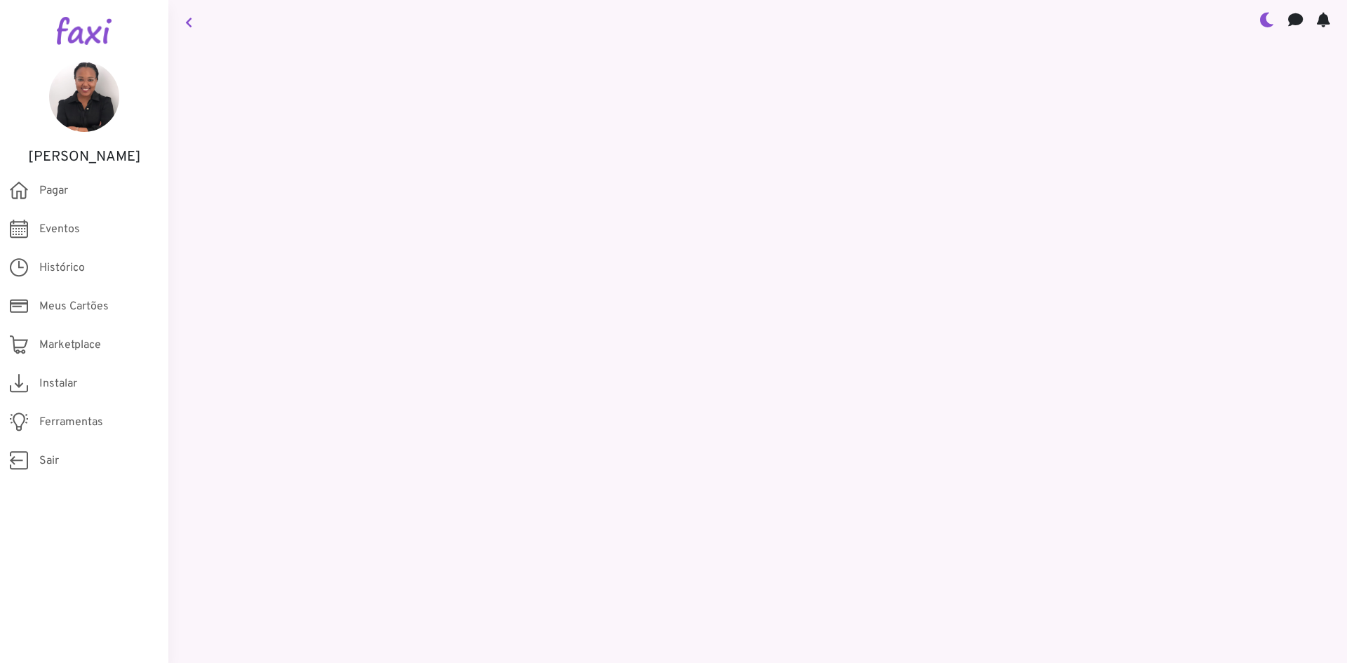 The image size is (1347, 663). Describe the element at coordinates (71, 422) in the screenshot. I see `span: Ferramentas` at that location.